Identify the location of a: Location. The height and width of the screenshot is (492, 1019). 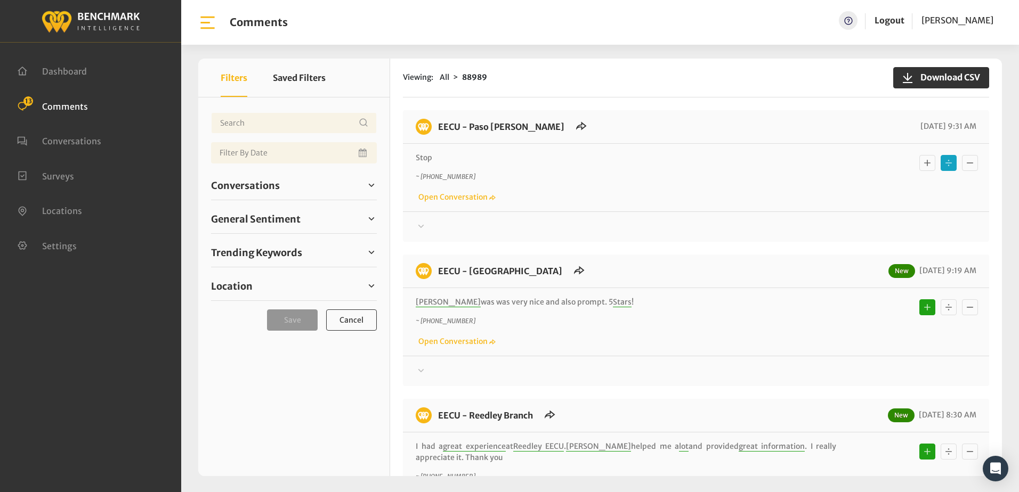
(294, 286).